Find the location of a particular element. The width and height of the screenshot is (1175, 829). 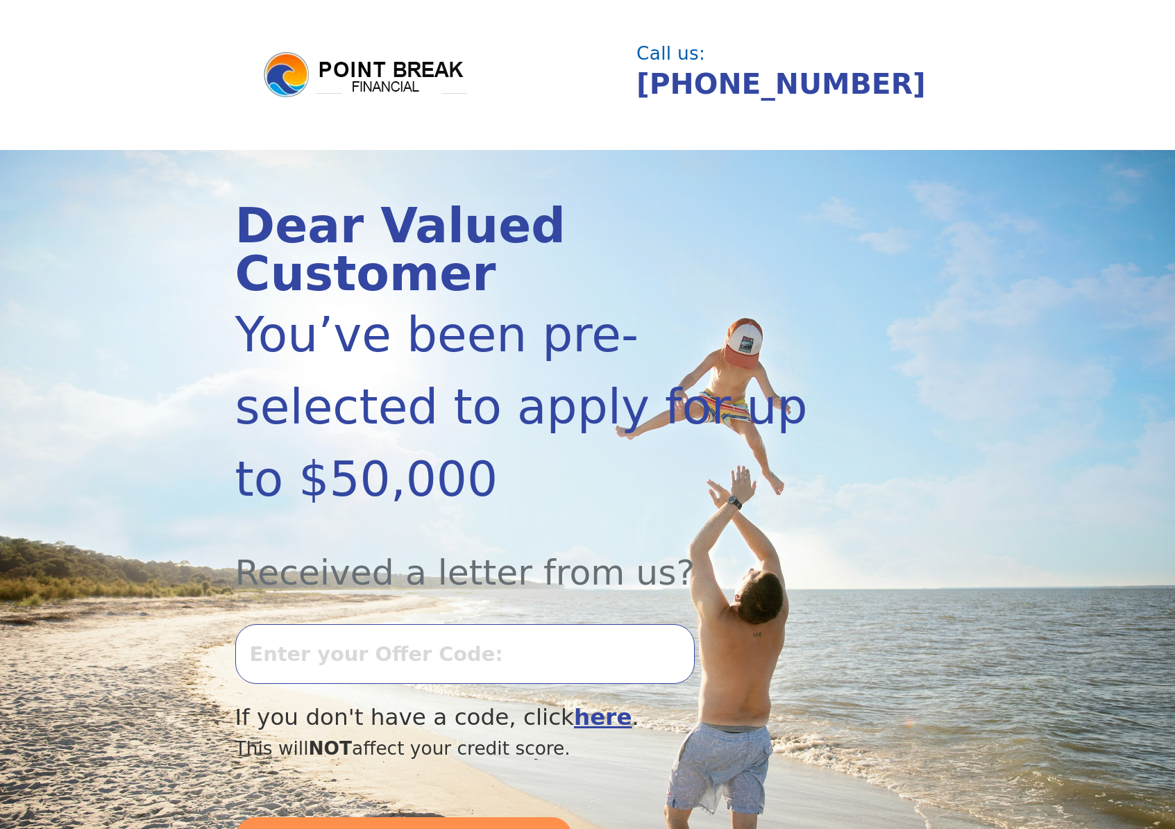

div: Dear Valued Customer is located at coordinates (534, 250).